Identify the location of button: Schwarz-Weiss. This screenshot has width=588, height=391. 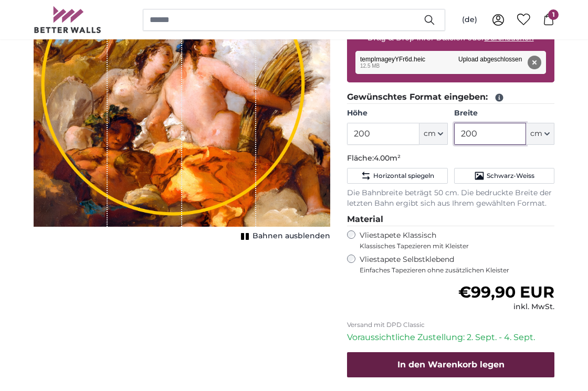
(504, 176).